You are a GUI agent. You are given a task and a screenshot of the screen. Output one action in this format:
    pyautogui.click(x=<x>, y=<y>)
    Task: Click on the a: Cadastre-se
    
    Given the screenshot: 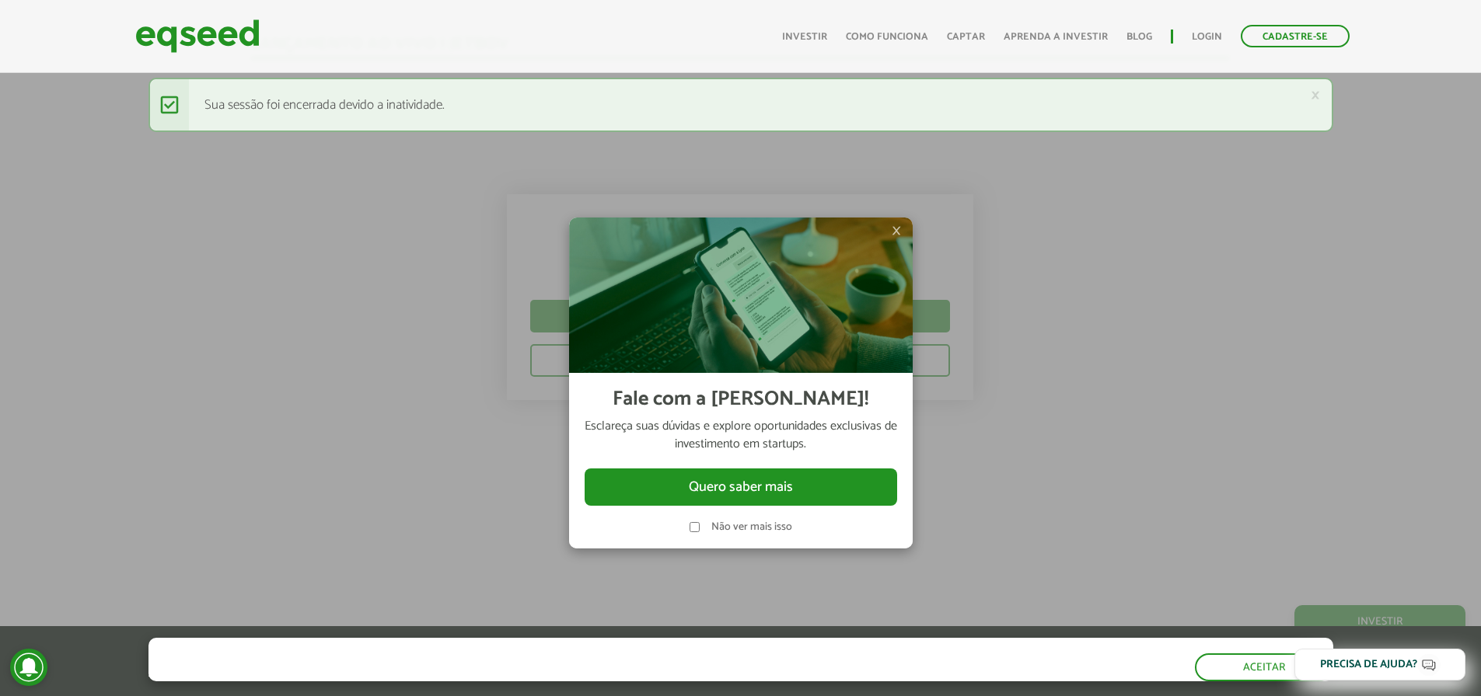 What is the action you would take?
    pyautogui.click(x=1295, y=36)
    